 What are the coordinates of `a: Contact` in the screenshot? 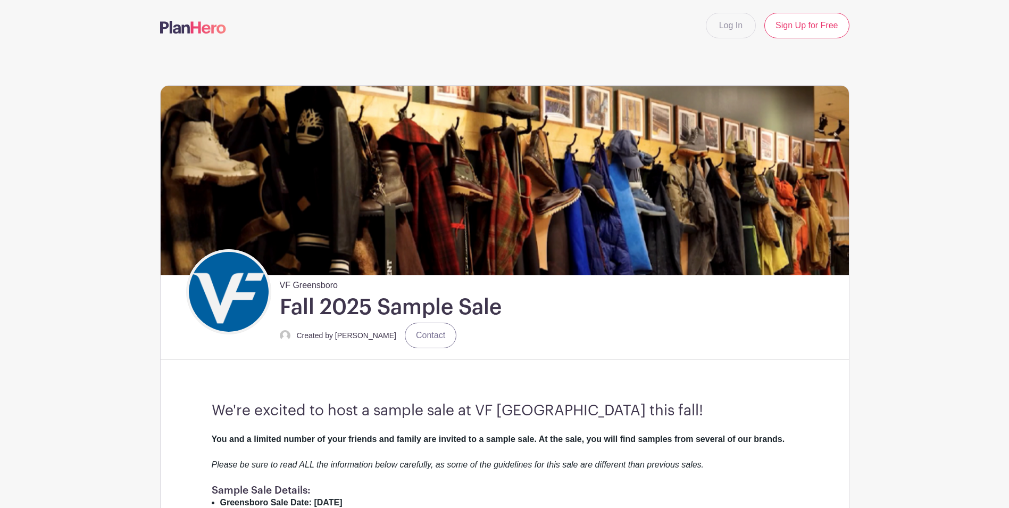 It's located at (430, 335).